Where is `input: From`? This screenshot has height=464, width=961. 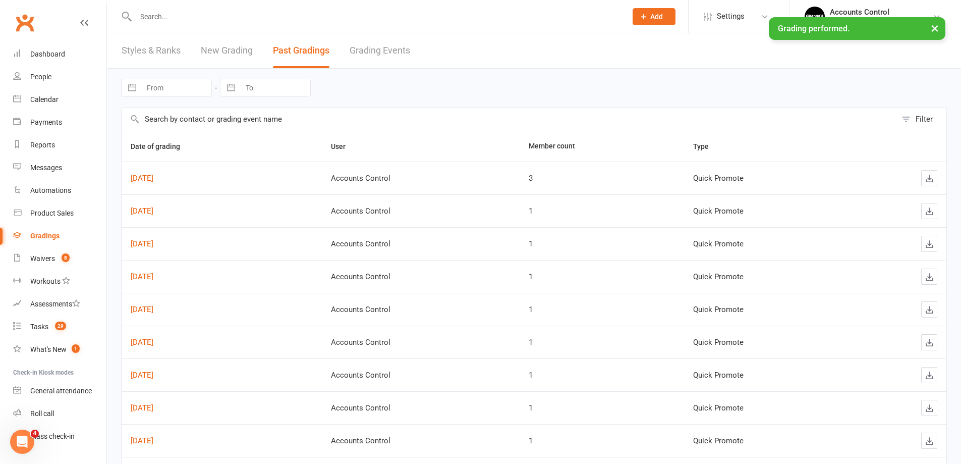 input: From is located at coordinates (176, 88).